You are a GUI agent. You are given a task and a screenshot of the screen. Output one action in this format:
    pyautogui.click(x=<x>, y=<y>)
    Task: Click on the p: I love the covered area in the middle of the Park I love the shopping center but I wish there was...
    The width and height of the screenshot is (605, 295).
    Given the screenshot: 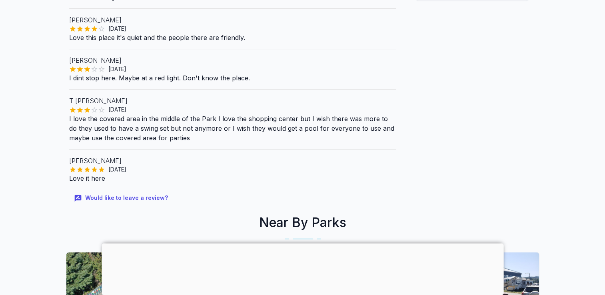 What is the action you would take?
    pyautogui.click(x=233, y=128)
    